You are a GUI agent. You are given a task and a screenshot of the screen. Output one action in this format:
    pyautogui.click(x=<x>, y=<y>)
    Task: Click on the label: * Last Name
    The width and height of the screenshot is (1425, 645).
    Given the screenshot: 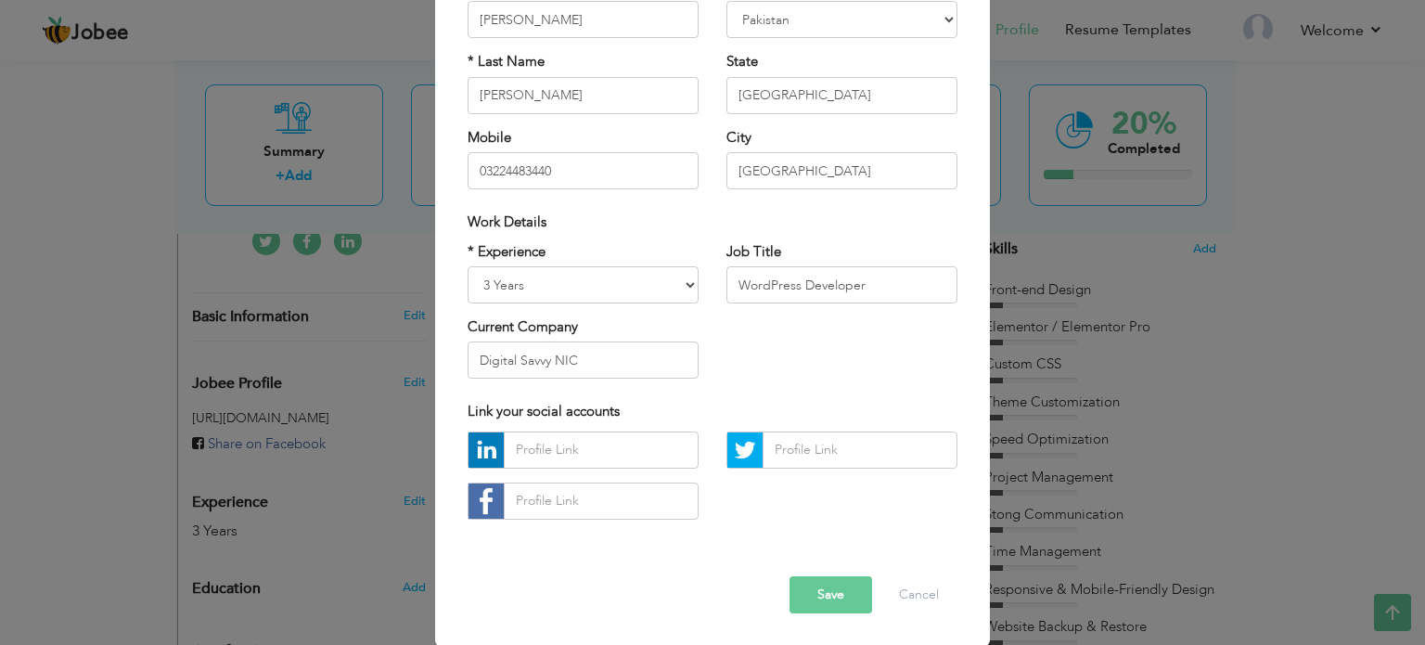 What is the action you would take?
    pyautogui.click(x=505, y=61)
    